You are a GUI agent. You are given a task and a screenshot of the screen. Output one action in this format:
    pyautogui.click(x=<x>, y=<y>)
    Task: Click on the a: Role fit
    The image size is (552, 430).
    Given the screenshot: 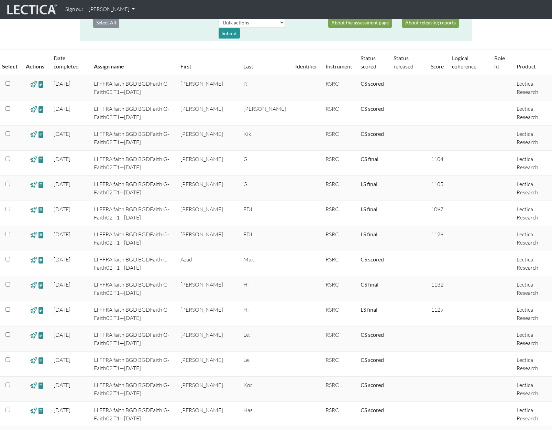 What is the action you would take?
    pyautogui.click(x=500, y=62)
    